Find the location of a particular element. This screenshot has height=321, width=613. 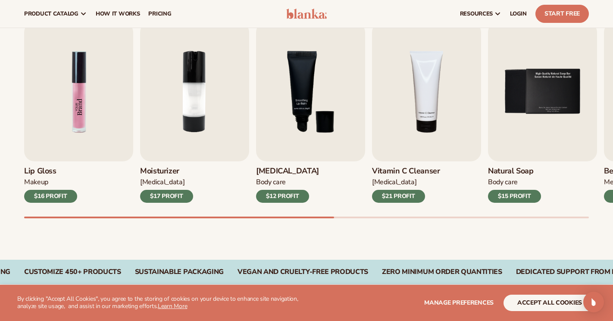

img: Shopify Image 2 is located at coordinates (78, 91).